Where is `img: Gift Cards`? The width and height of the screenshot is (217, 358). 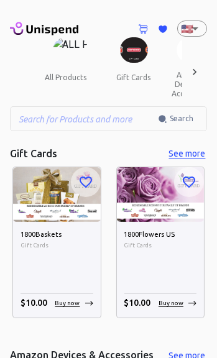 img: Gift Cards is located at coordinates (134, 50).